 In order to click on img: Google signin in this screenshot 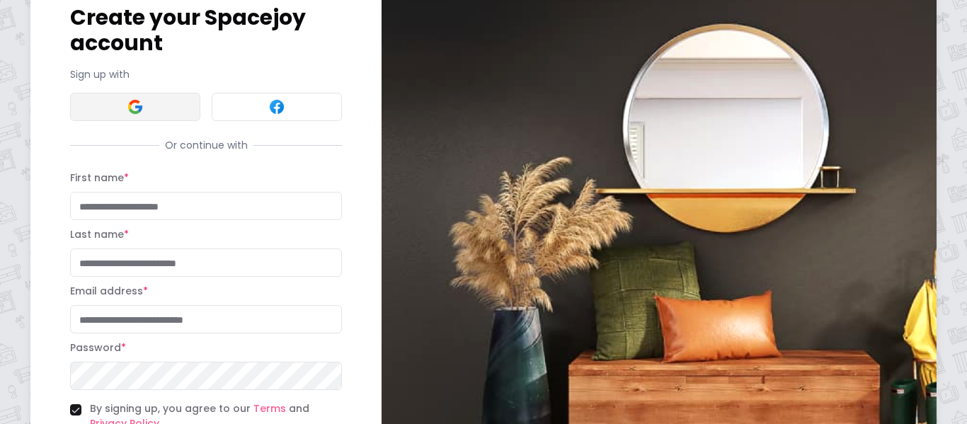, I will do `click(135, 107)`.